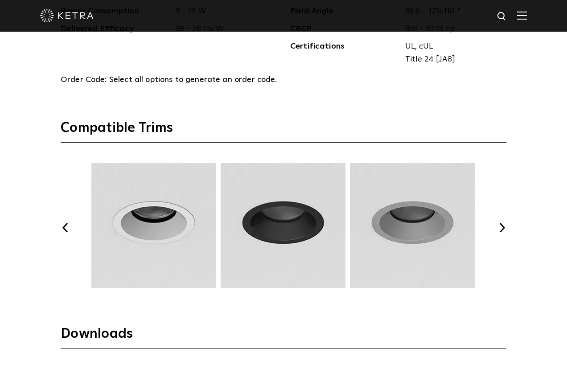  I want to click on span: Certifications, so click(344, 53).